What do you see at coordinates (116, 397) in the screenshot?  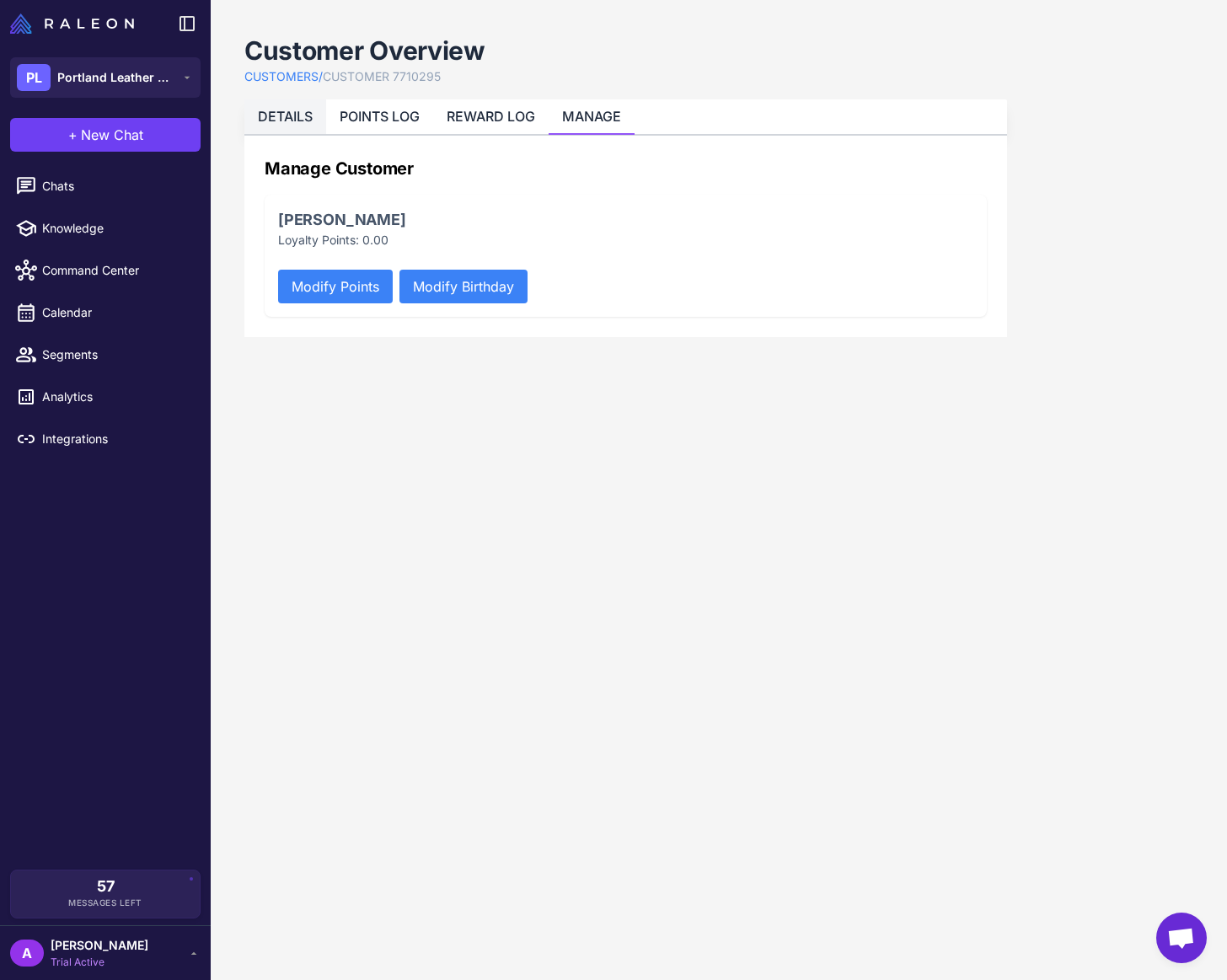 I see `span: Analytics` at bounding box center [116, 397].